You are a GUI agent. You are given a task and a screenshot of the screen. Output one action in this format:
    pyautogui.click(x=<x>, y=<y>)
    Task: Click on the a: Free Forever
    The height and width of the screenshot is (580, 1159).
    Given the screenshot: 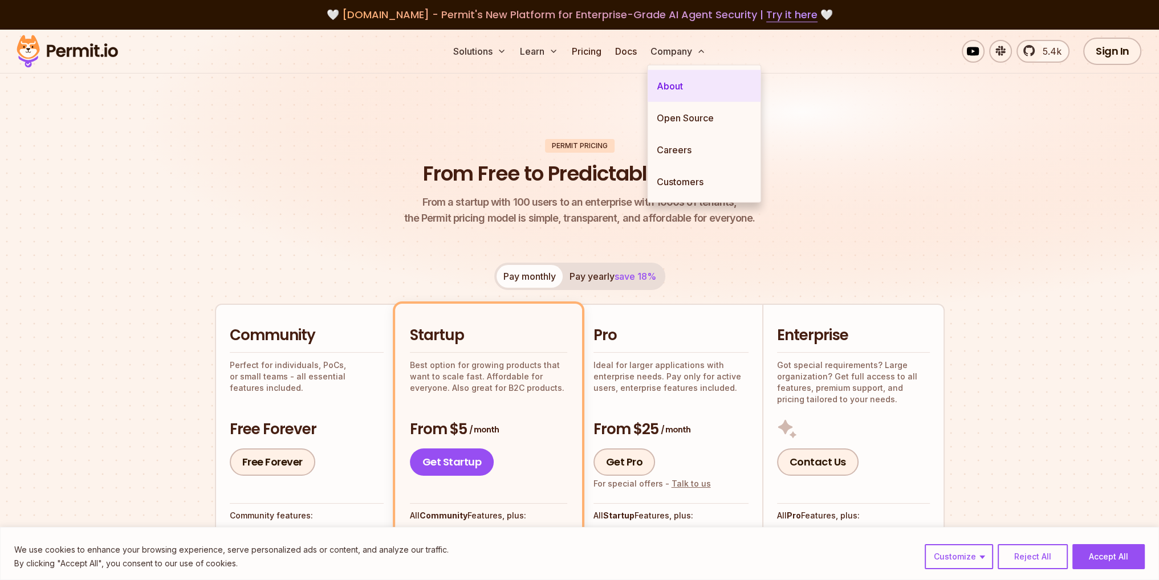 What is the action you would take?
    pyautogui.click(x=272, y=462)
    